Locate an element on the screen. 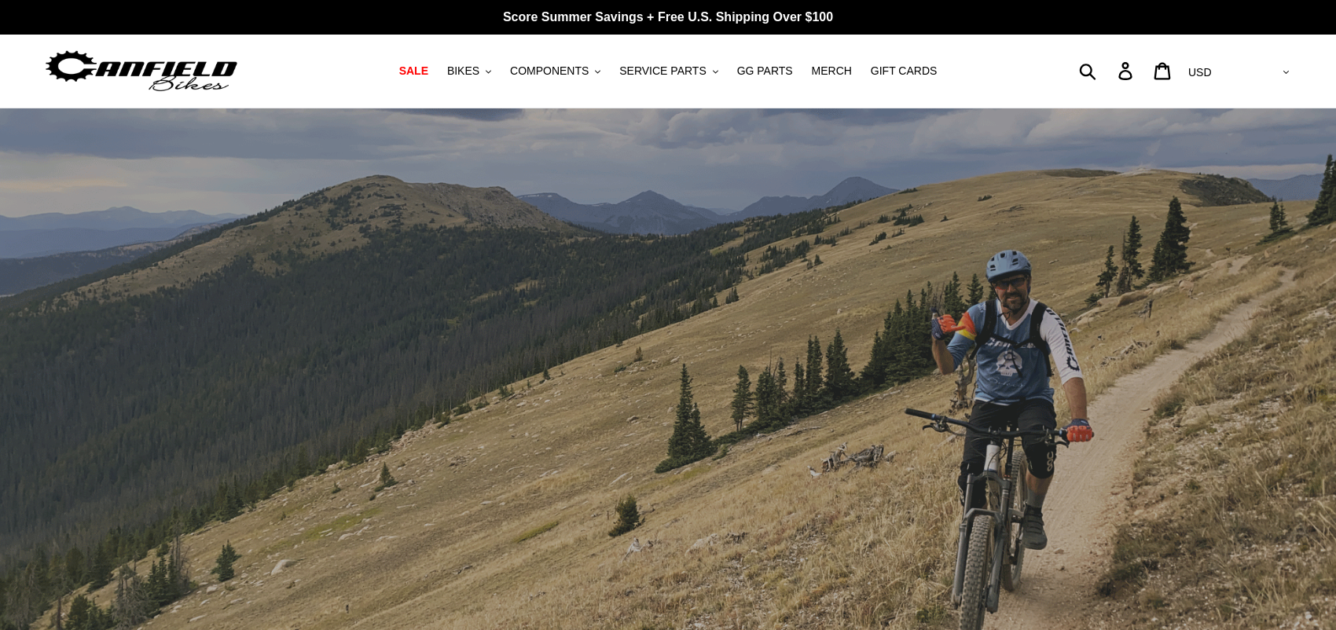 This screenshot has width=1336, height=630. button: SERVICE PARTS is located at coordinates (668, 71).